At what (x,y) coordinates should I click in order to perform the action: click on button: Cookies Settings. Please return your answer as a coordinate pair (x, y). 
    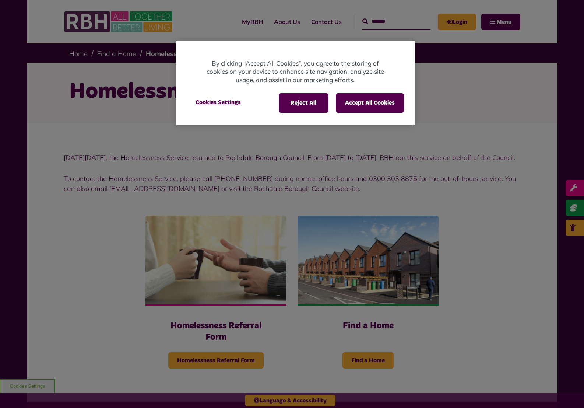
    Looking at the image, I should click on (218, 102).